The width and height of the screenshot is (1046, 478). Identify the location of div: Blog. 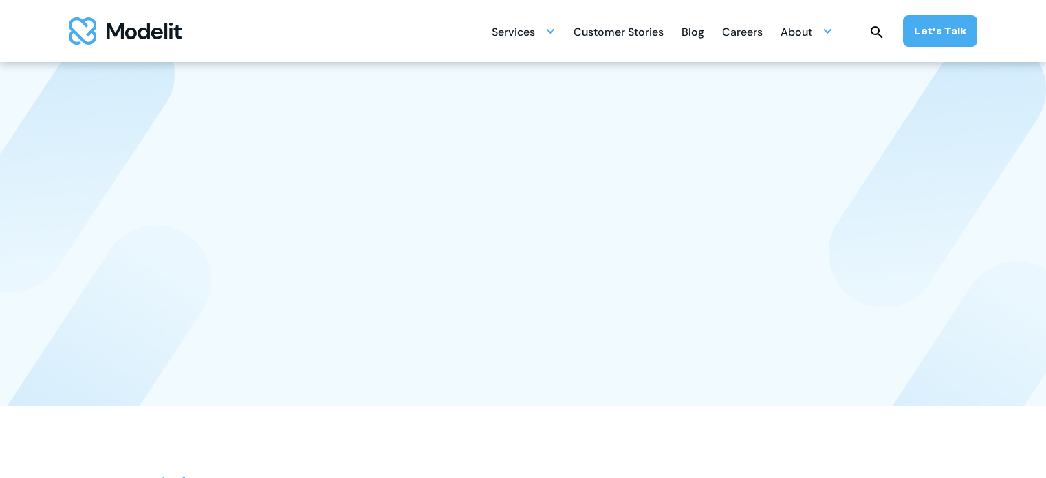
(693, 33).